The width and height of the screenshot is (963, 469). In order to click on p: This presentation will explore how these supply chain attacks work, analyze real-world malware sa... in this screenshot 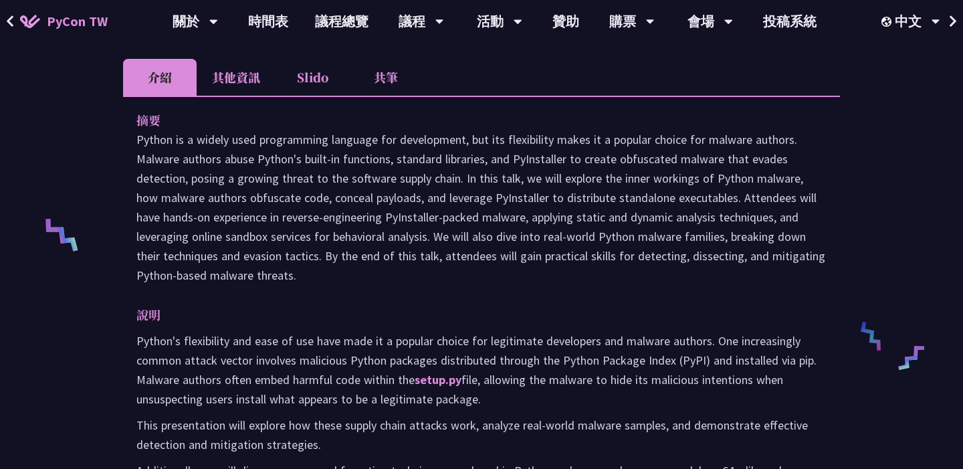, I will do `click(481, 435)`.